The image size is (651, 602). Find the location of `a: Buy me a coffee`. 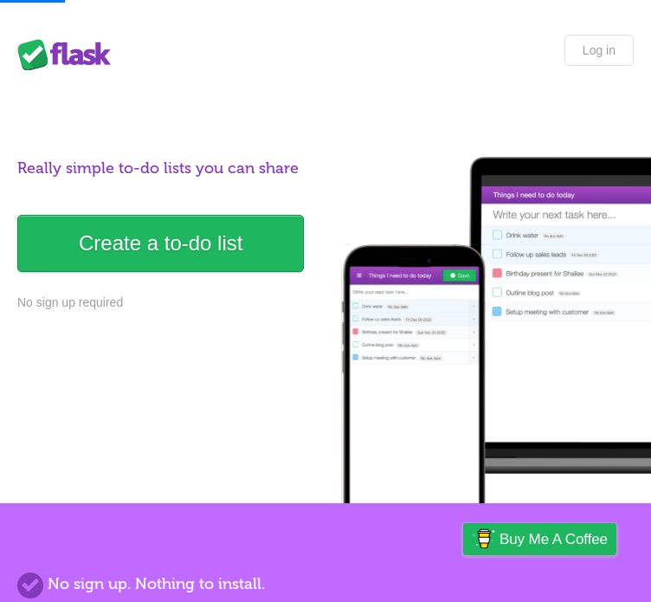

a: Buy me a coffee is located at coordinates (540, 539).